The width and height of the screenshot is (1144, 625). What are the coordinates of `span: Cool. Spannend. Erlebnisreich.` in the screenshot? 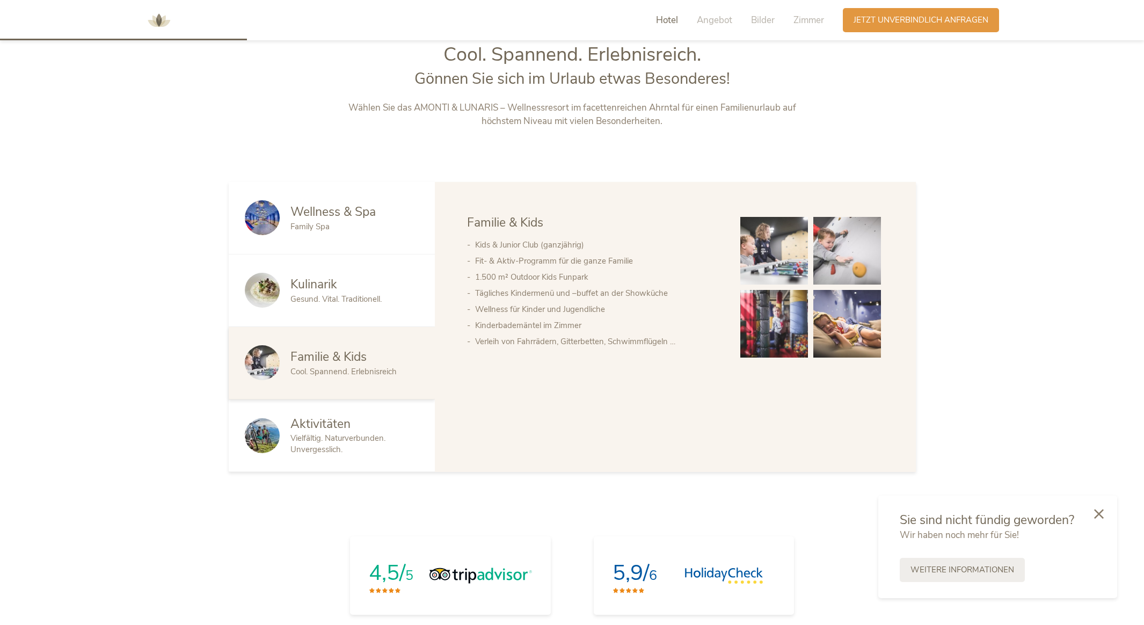 It's located at (572, 54).